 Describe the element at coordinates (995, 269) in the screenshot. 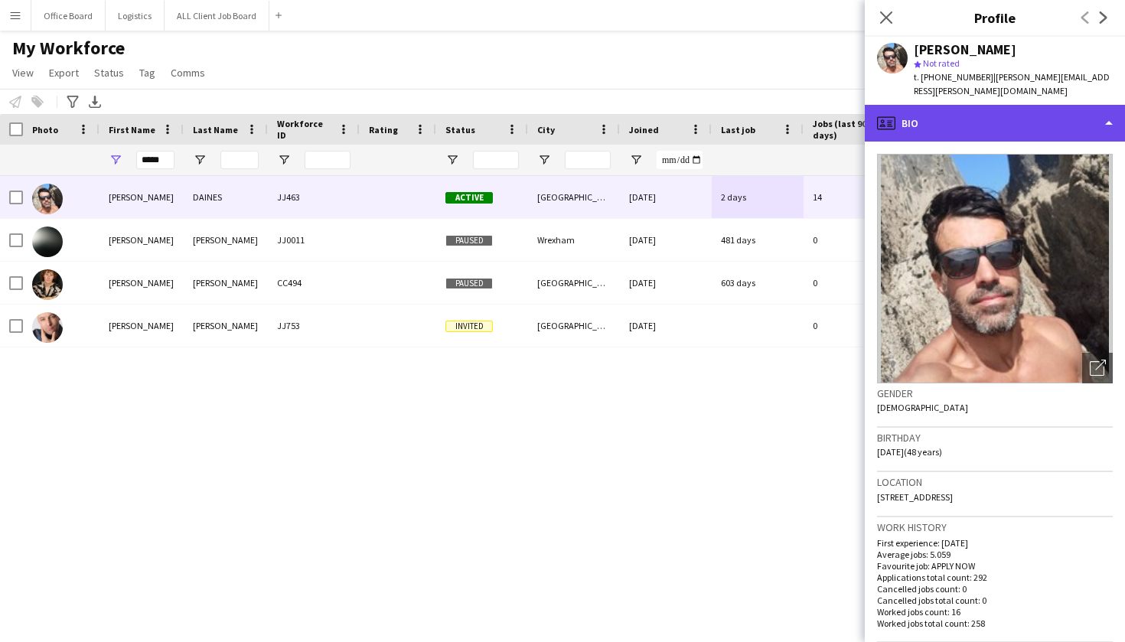

I see `img: Crew avatar or photo` at that location.